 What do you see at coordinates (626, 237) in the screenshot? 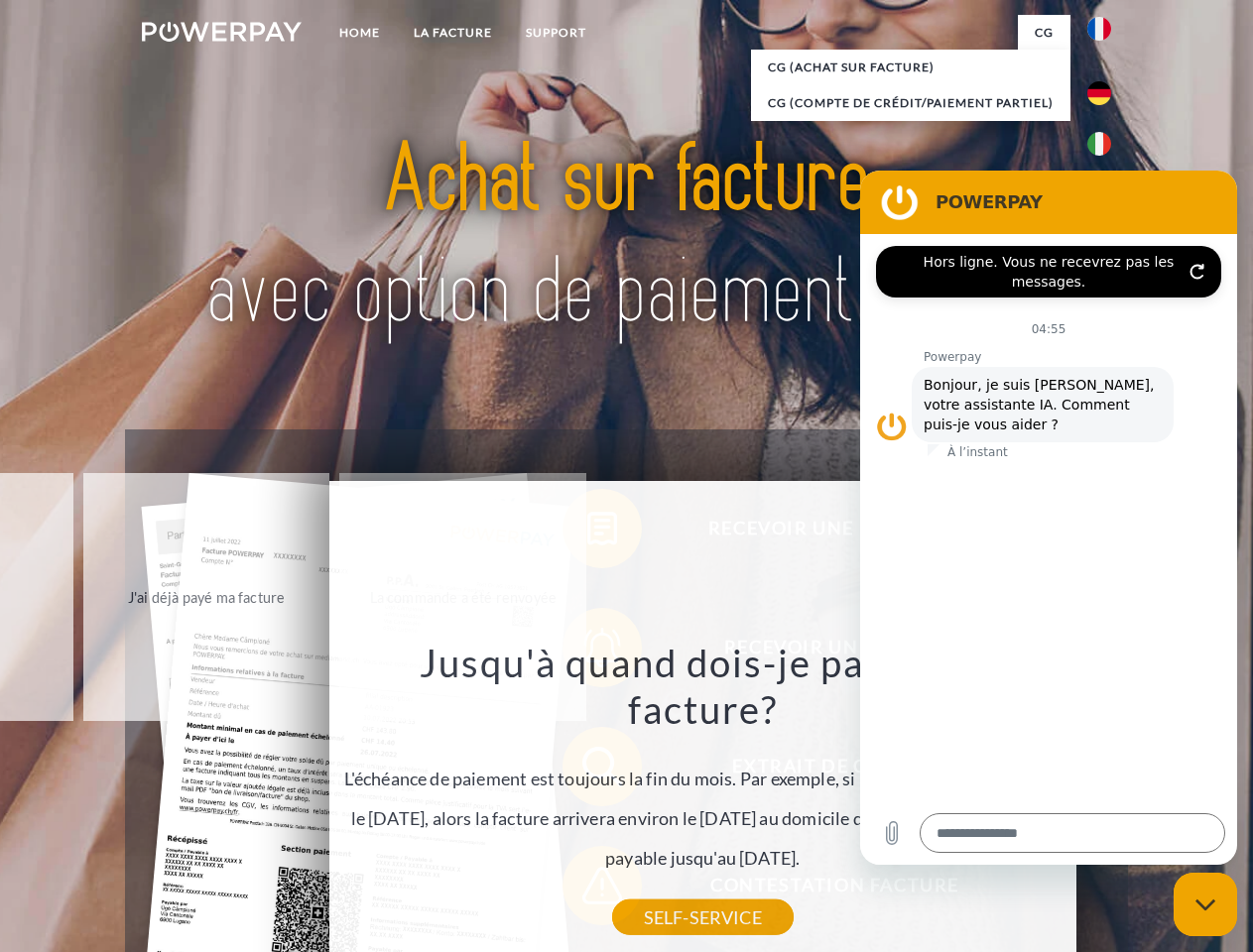
I see `img: title-powerpay_fr.svg` at bounding box center [626, 237].